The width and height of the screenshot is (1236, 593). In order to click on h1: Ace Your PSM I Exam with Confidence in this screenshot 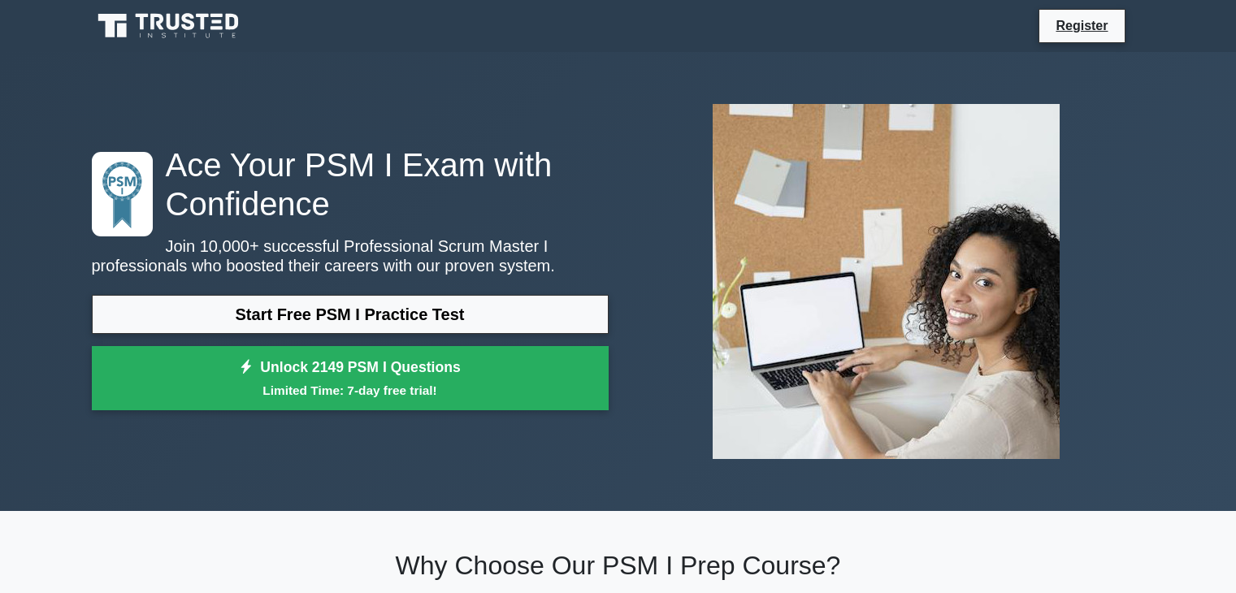, I will do `click(350, 184)`.